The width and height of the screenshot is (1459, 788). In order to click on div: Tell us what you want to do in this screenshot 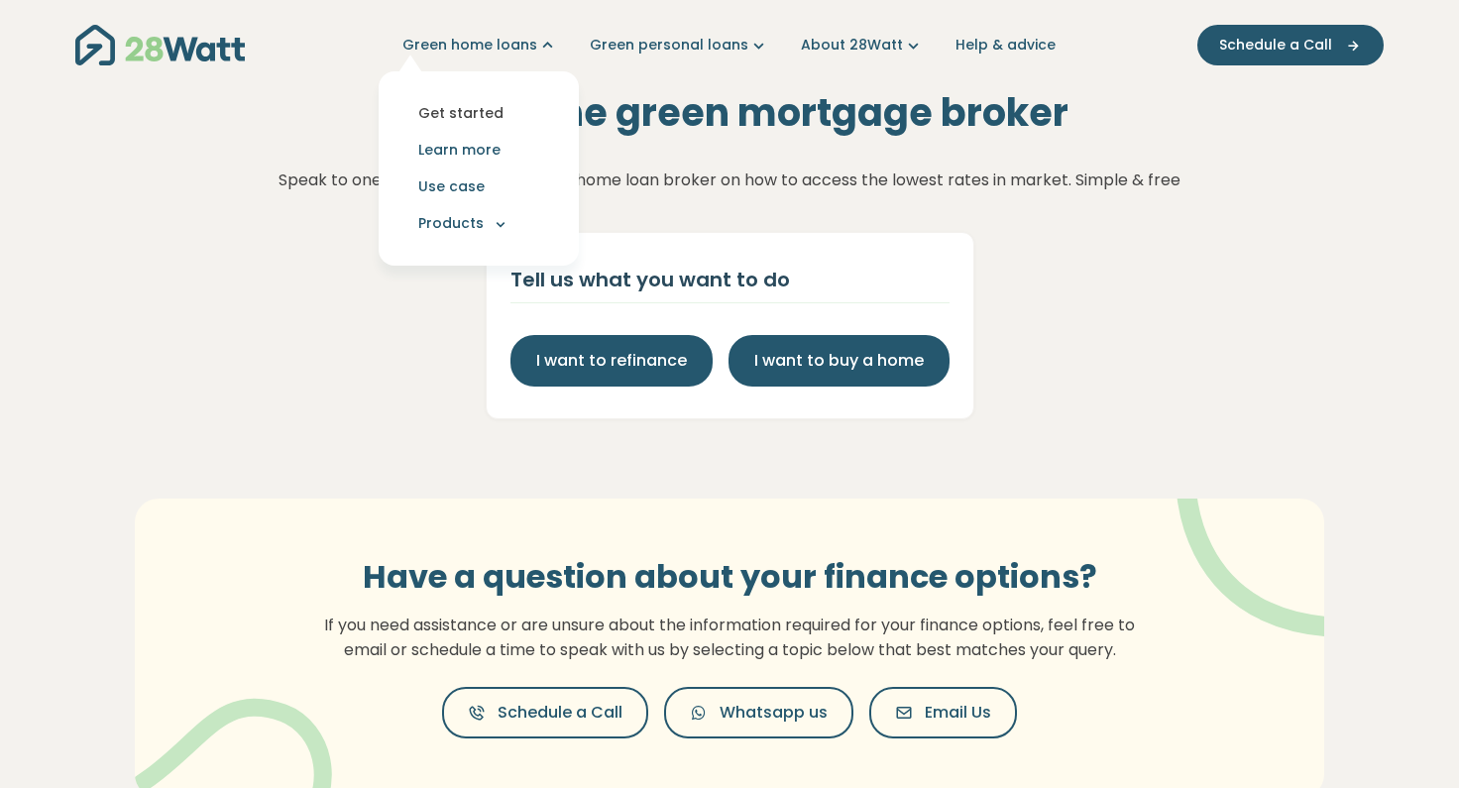, I will do `click(729, 279)`.